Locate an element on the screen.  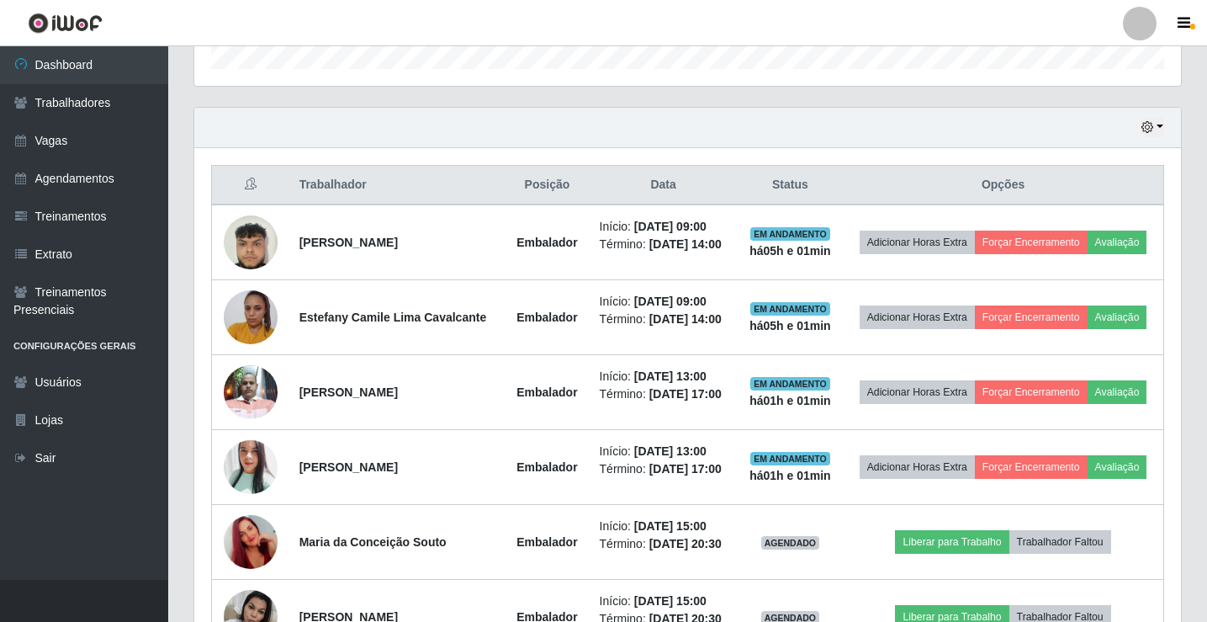
strong: Maria da Conceição Souto is located at coordinates (373, 542).